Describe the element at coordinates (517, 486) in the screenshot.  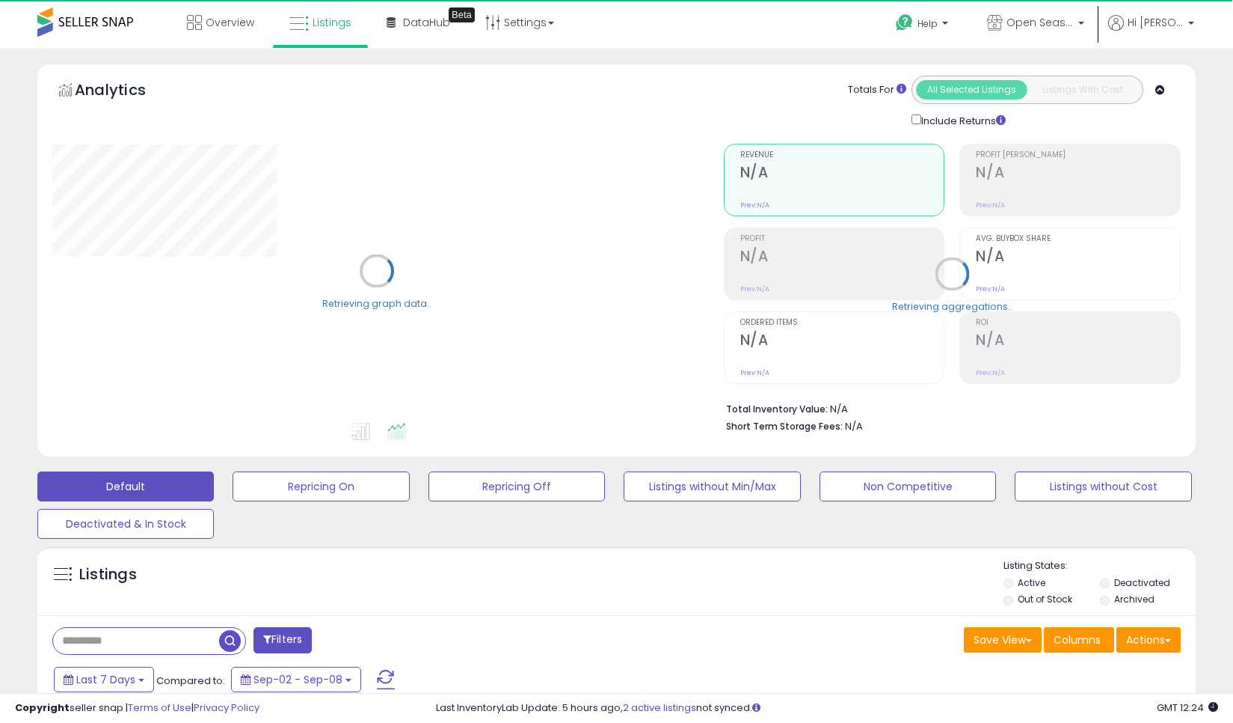
I see `button: Repricing Off` at that location.